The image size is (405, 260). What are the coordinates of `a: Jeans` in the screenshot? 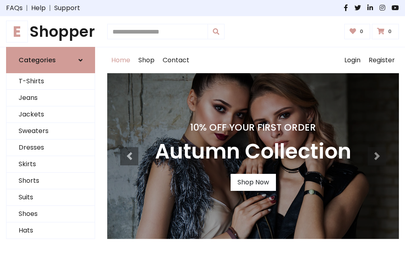 It's located at (51, 98).